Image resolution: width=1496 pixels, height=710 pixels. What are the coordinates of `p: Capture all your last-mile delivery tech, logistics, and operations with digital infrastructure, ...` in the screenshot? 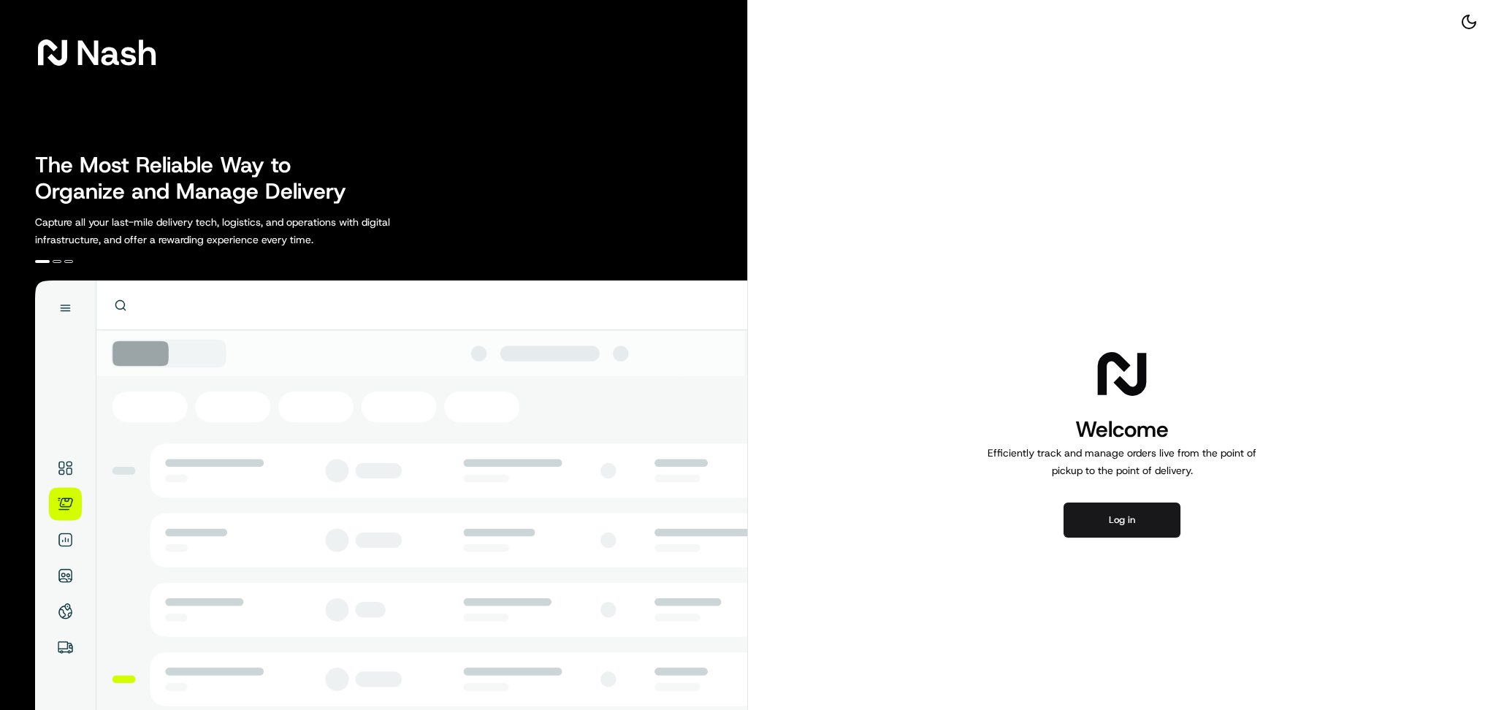 It's located at (245, 231).